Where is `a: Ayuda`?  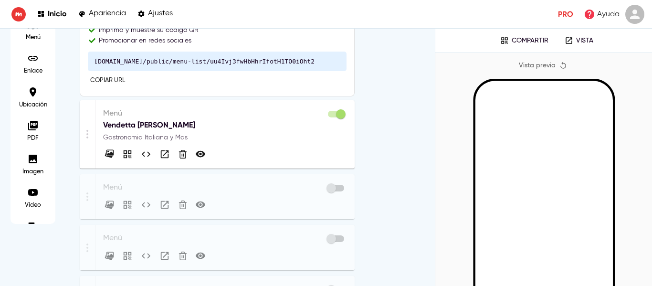 a: Ayuda is located at coordinates (601, 14).